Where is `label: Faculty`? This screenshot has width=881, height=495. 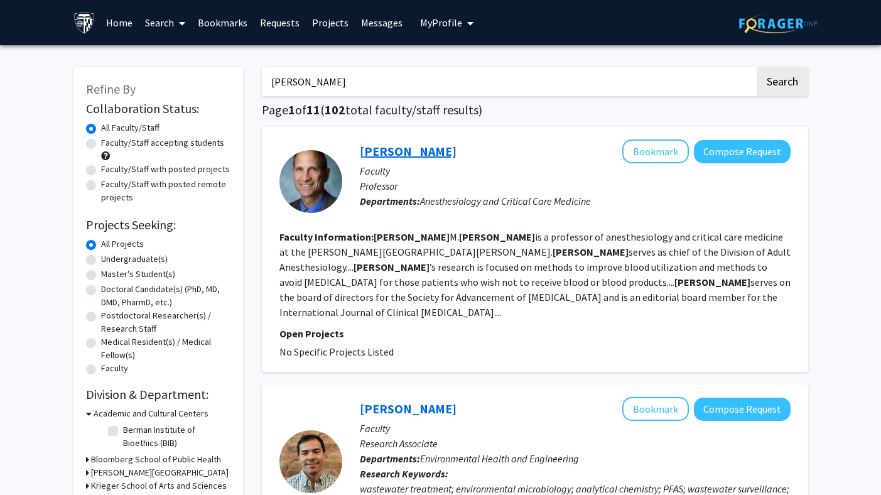 label: Faculty is located at coordinates (114, 368).